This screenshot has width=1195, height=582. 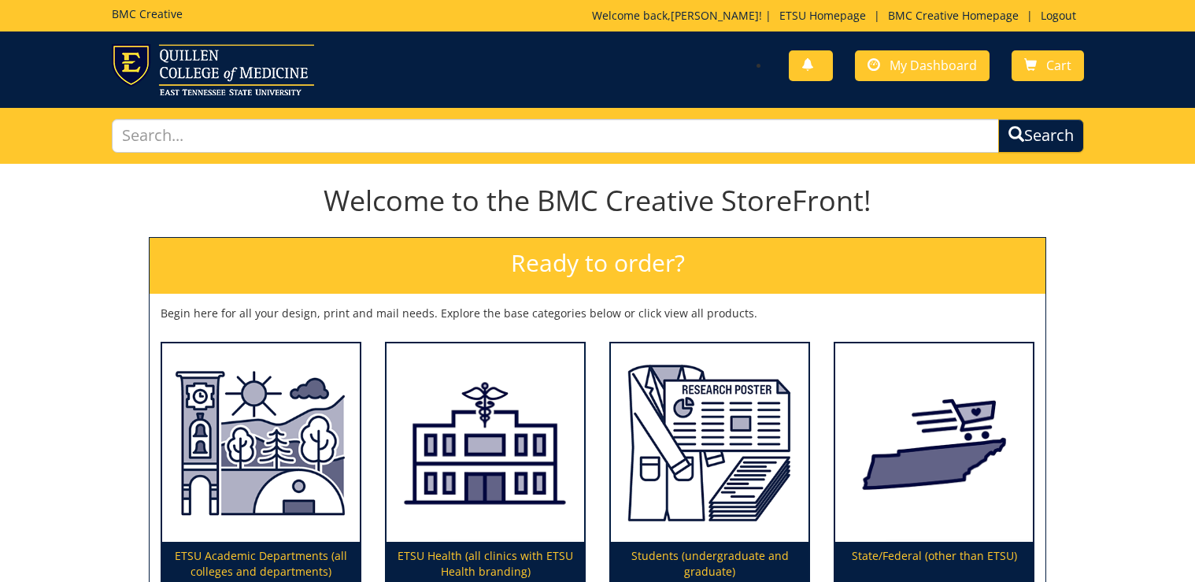 I want to click on img: ETSU Health (all clinics with ETSU Health branding), so click(x=485, y=443).